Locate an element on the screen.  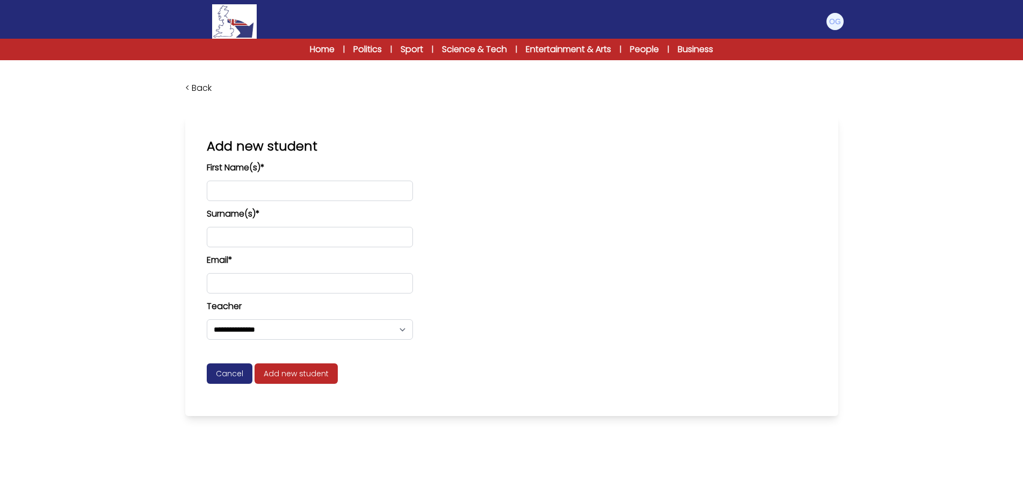
p: Surname(s)* is located at coordinates (512, 214).